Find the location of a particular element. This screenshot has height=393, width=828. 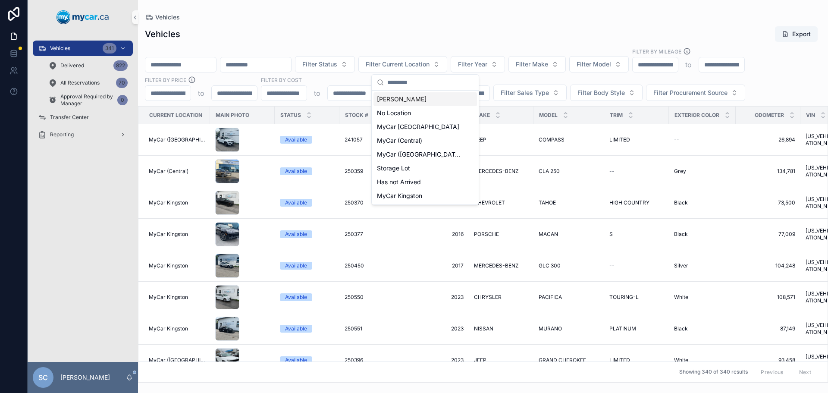

span: Exterior Color is located at coordinates (697, 115).